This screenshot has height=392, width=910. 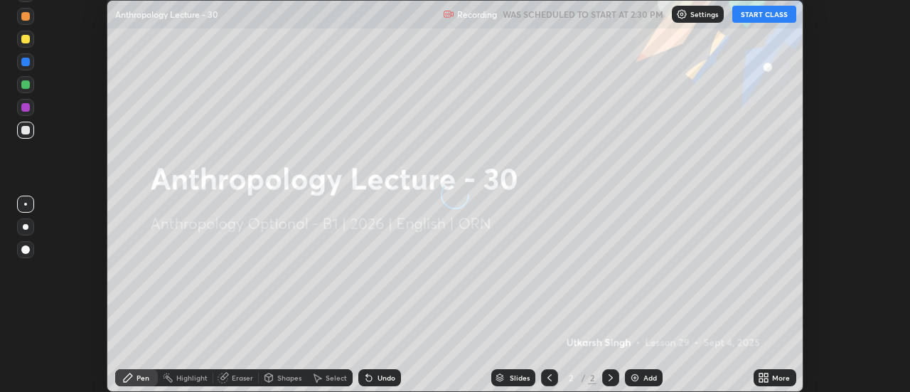 What do you see at coordinates (386, 377) in the screenshot?
I see `div: Undo` at bounding box center [386, 377].